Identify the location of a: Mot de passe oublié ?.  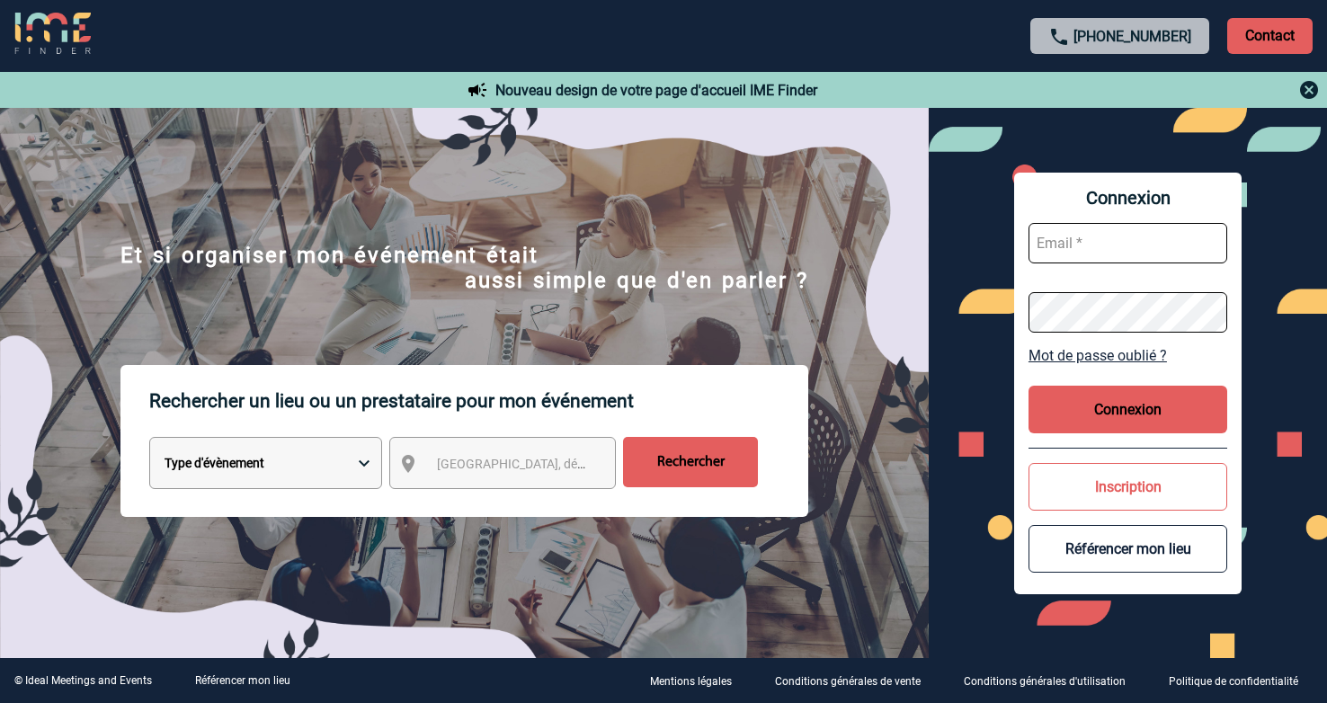
(1127, 355).